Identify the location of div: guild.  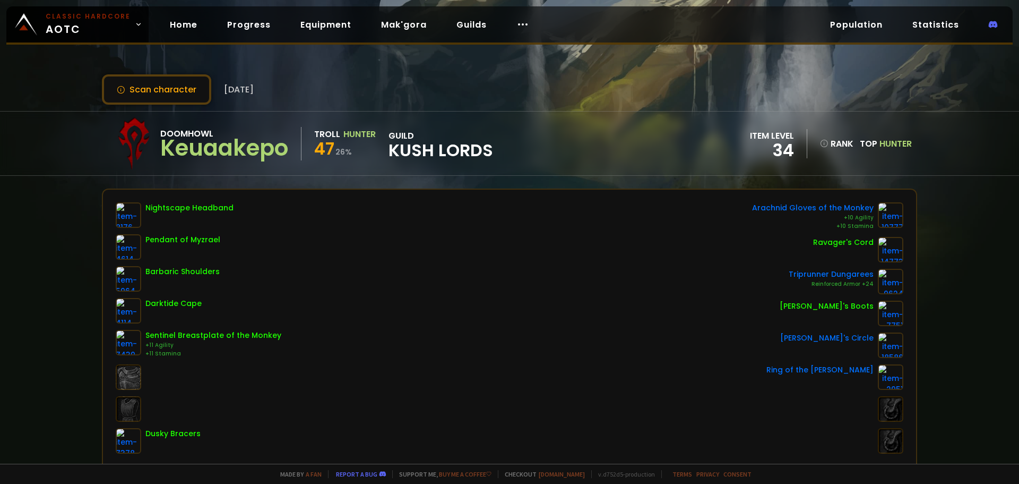
(441, 143).